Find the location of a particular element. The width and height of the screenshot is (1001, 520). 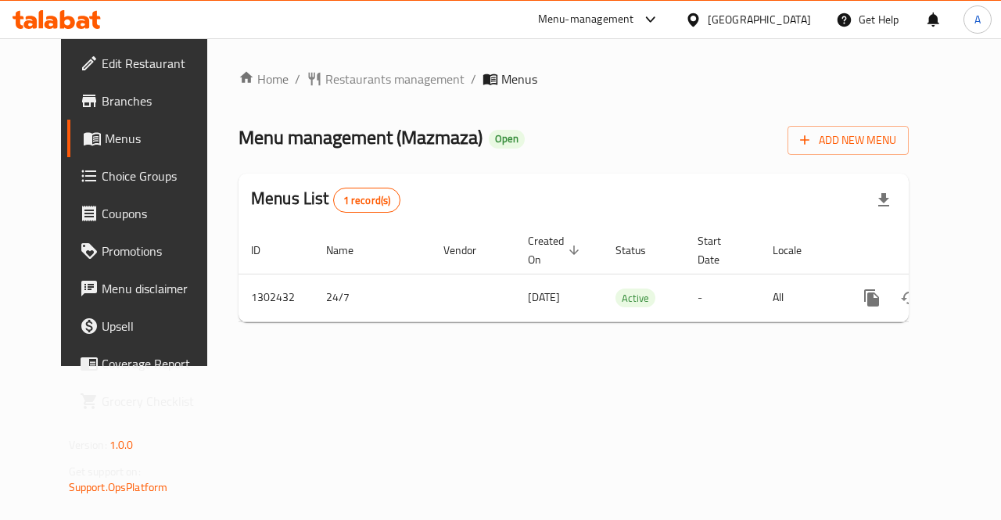

td: 24/7 is located at coordinates (372, 297).